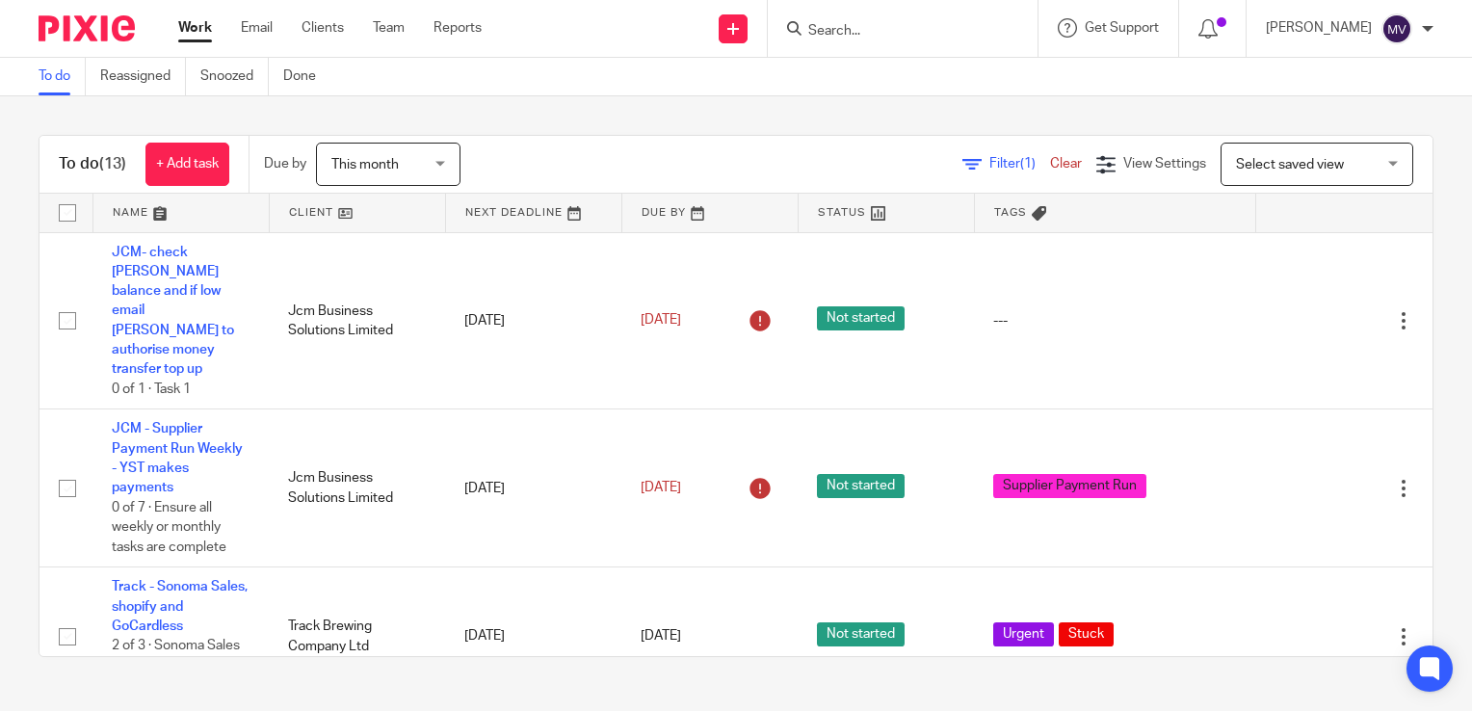 The image size is (1472, 711). What do you see at coordinates (458, 28) in the screenshot?
I see `a: Reports` at bounding box center [458, 28].